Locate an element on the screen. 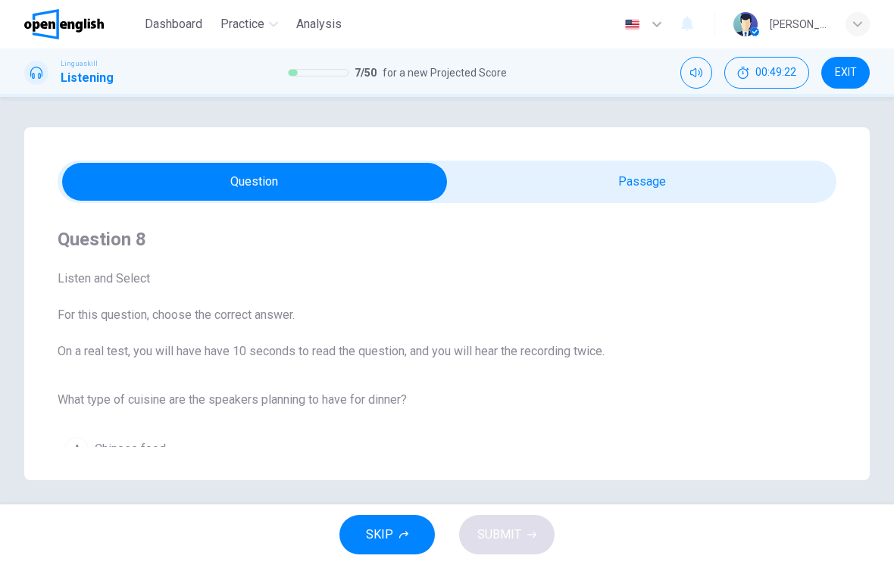 This screenshot has height=565, width=894. span: Chinese food is located at coordinates (130, 449).